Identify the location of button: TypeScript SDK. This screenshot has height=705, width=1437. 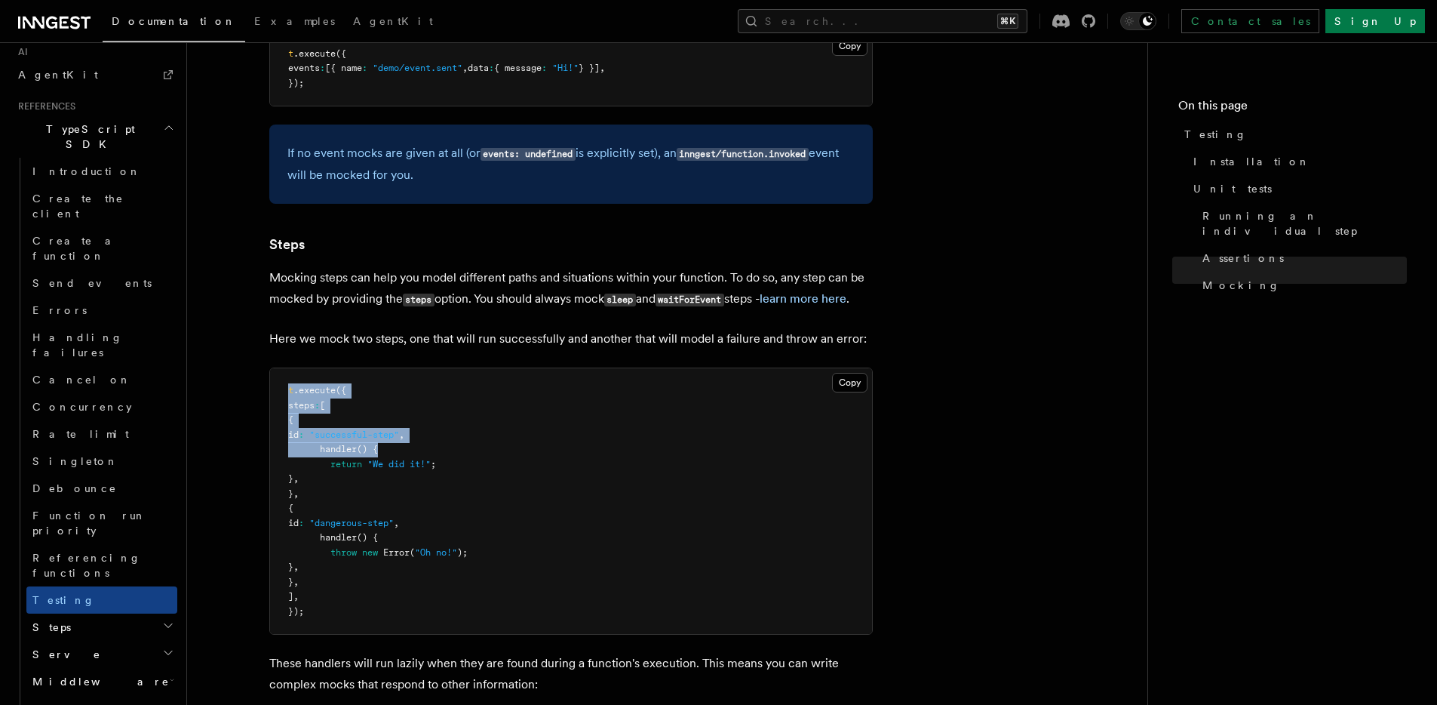
(94, 137).